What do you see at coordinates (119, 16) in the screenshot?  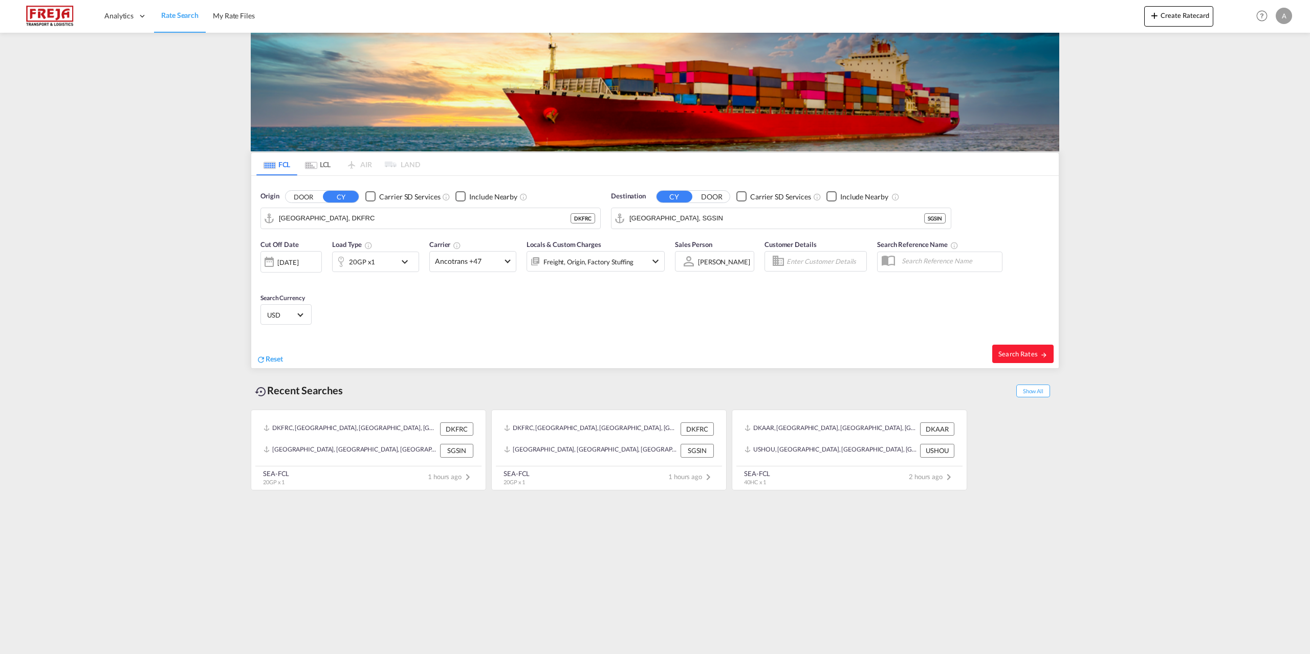 I see `span: Analytics` at bounding box center [119, 16].